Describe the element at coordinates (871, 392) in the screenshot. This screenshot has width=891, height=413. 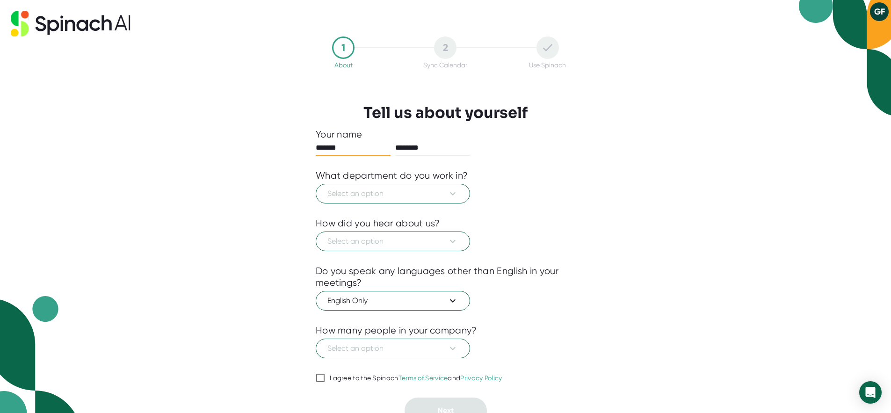
I see `div: Open Intercom Messenger` at that location.